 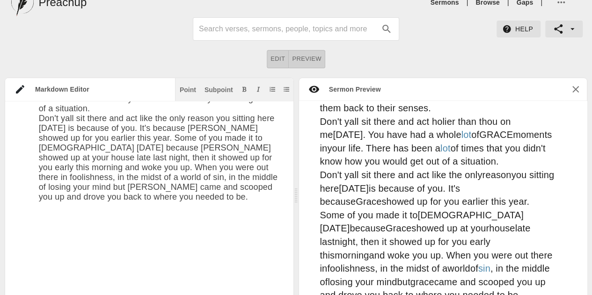 I want to click on button: Subpoint, so click(x=218, y=89).